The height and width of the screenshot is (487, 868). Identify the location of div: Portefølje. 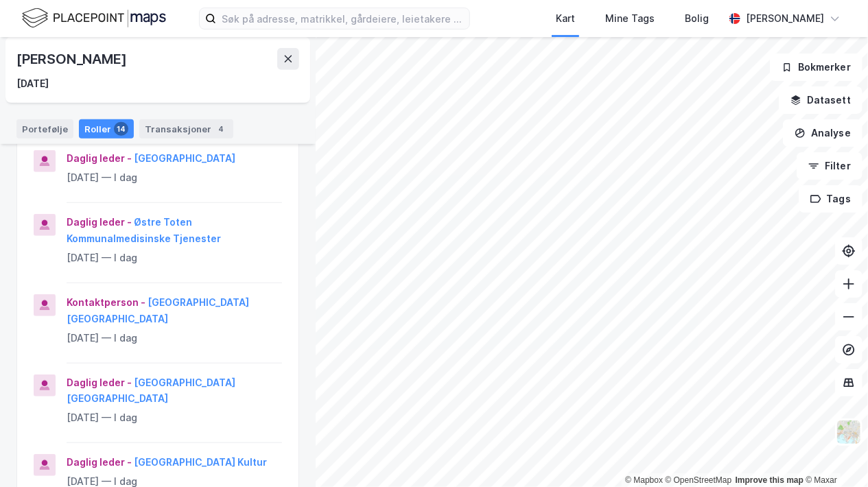
(45, 129).